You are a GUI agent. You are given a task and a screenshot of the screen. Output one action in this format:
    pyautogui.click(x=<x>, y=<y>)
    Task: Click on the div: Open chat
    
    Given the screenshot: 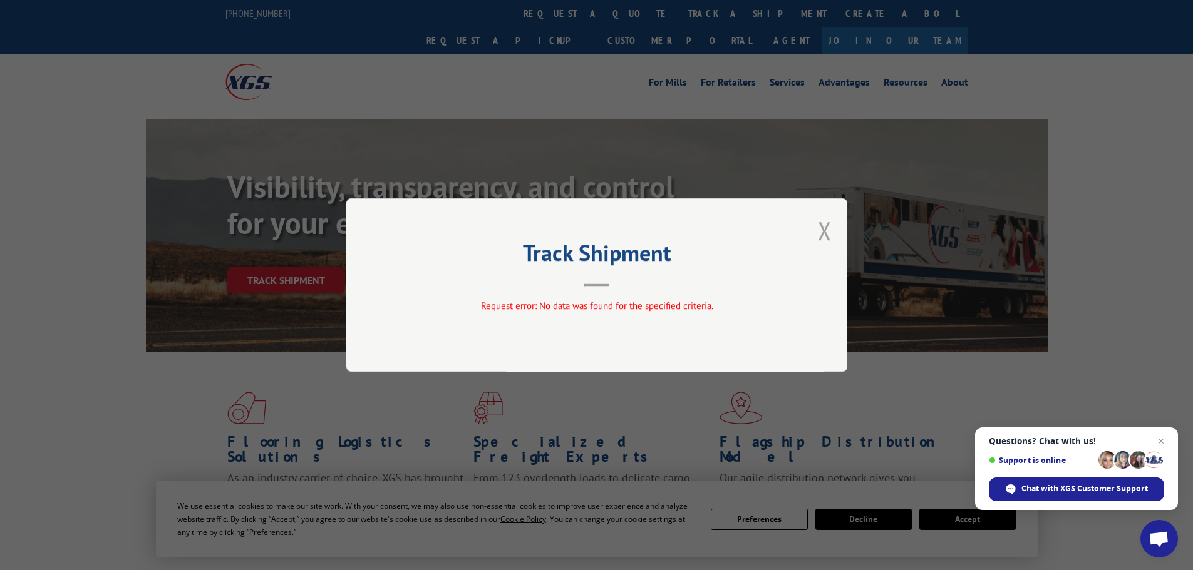 What is the action you would take?
    pyautogui.click(x=1159, y=539)
    